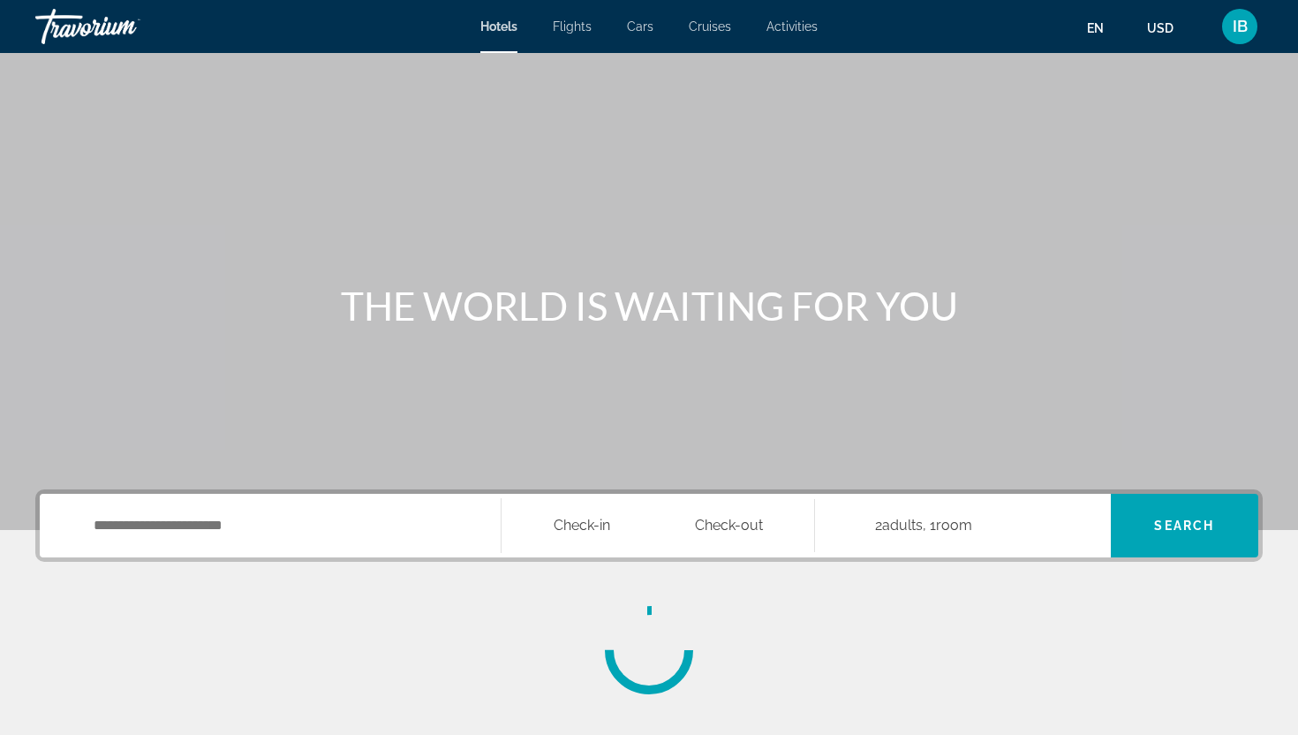  What do you see at coordinates (640, 26) in the screenshot?
I see `span: Cars` at bounding box center [640, 26].